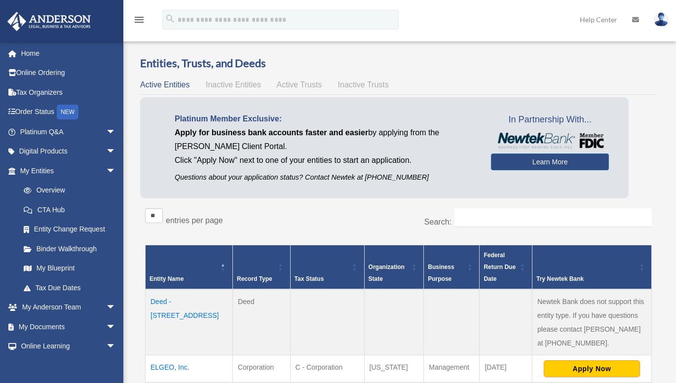 Image resolution: width=676 pixels, height=383 pixels. What do you see at coordinates (592, 369) in the screenshot?
I see `button: Apply Now` at bounding box center [592, 369].